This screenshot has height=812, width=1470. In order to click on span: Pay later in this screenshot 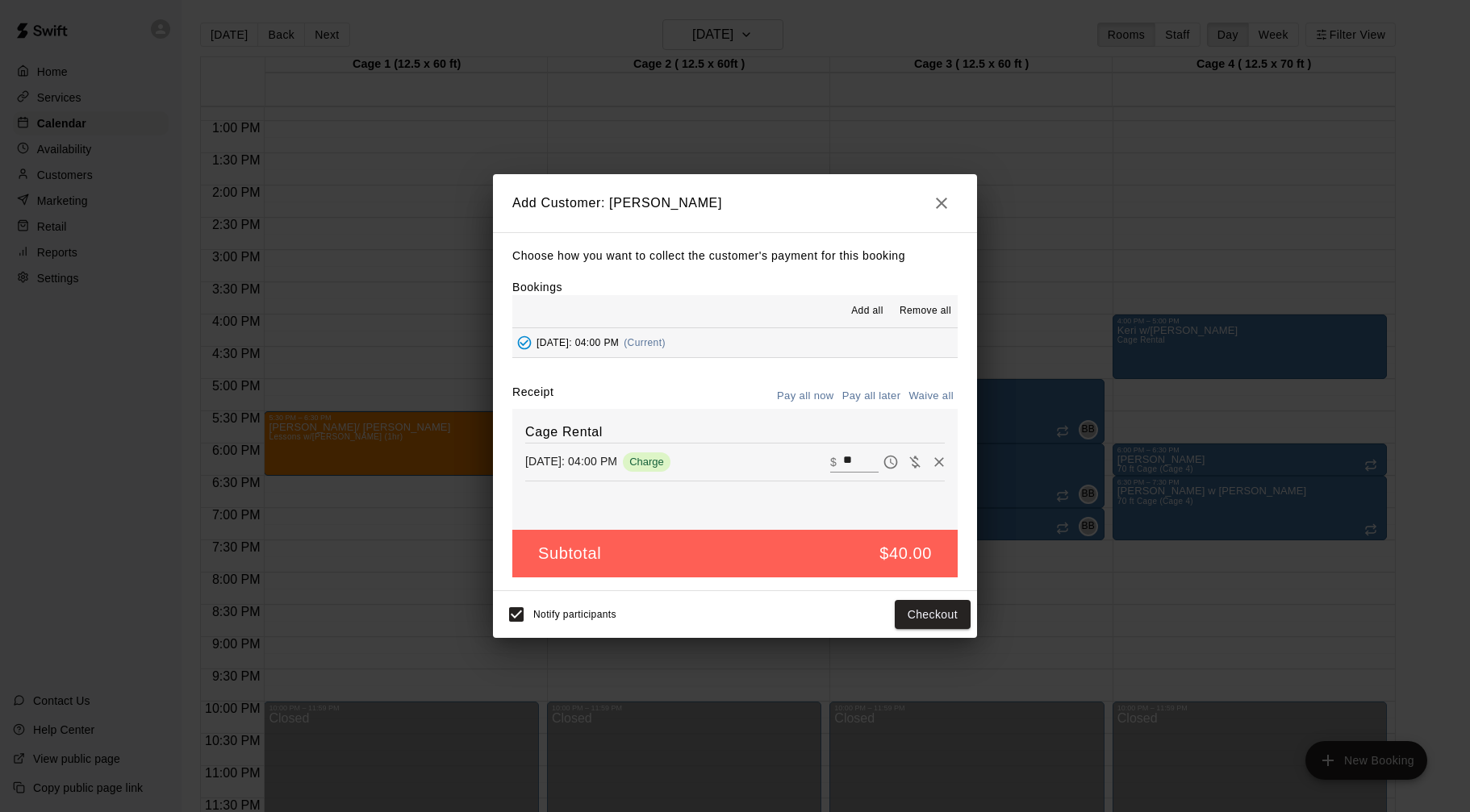, I will do `click(890, 460)`.